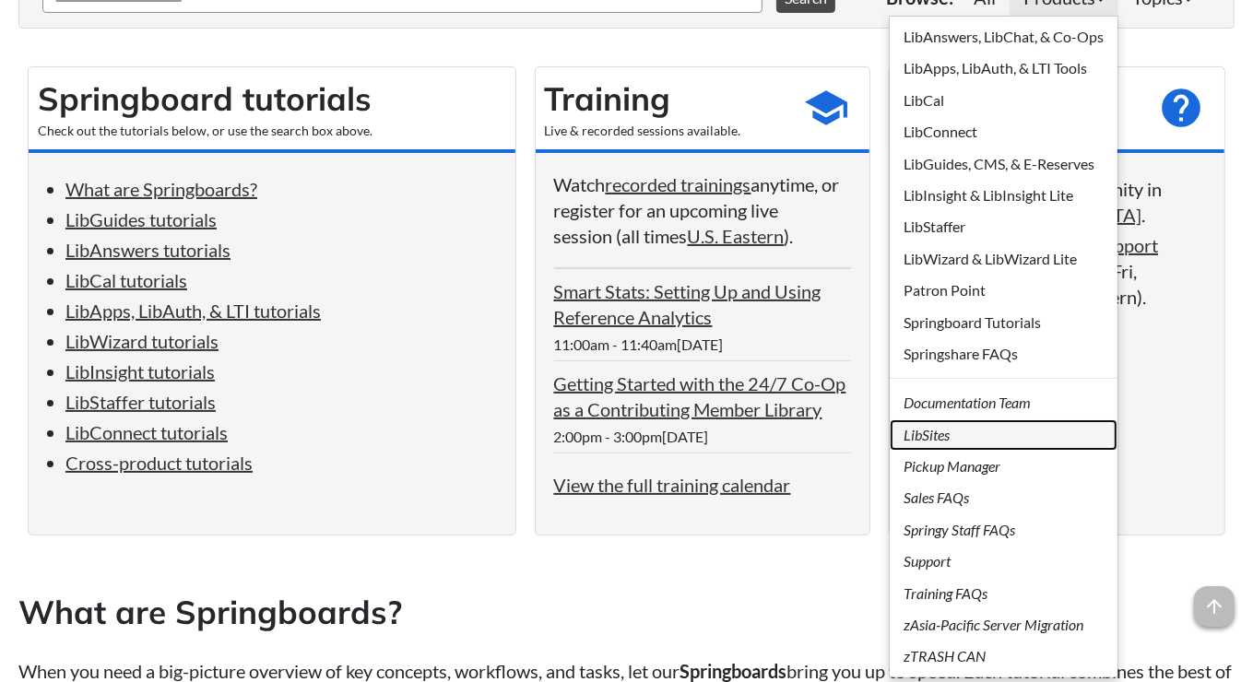 This screenshot has width=1253, height=682. Describe the element at coordinates (736, 236) in the screenshot. I see `a: U.S. Eastern` at that location.